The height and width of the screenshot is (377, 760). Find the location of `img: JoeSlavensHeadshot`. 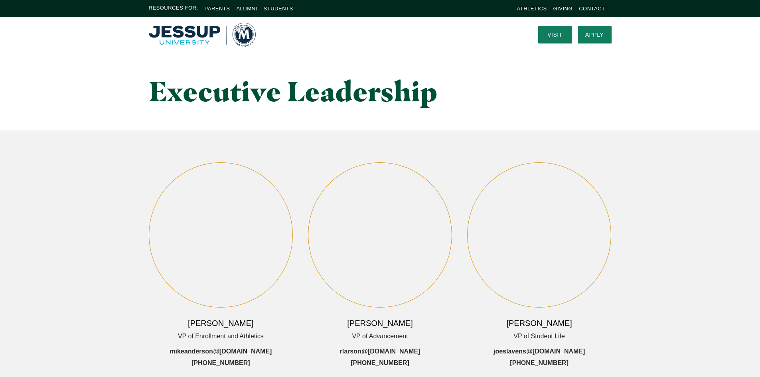

img: JoeSlavensHeadshot is located at coordinates (540, 235).